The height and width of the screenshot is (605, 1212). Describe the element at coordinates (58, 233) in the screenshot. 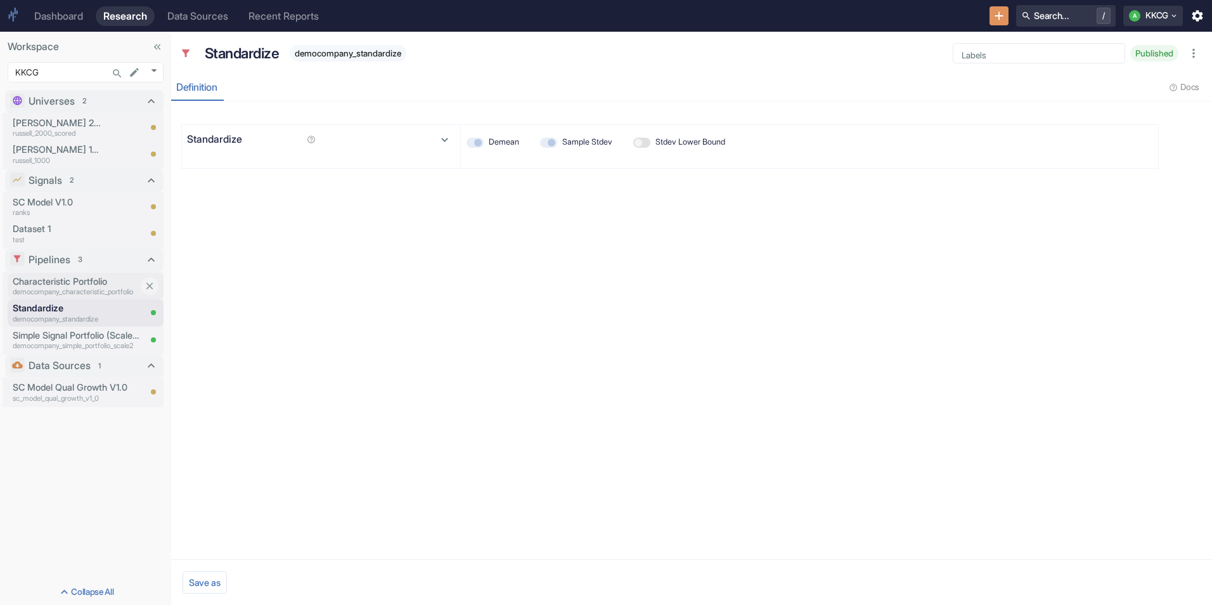

I see `a: Dataset 1test` at that location.